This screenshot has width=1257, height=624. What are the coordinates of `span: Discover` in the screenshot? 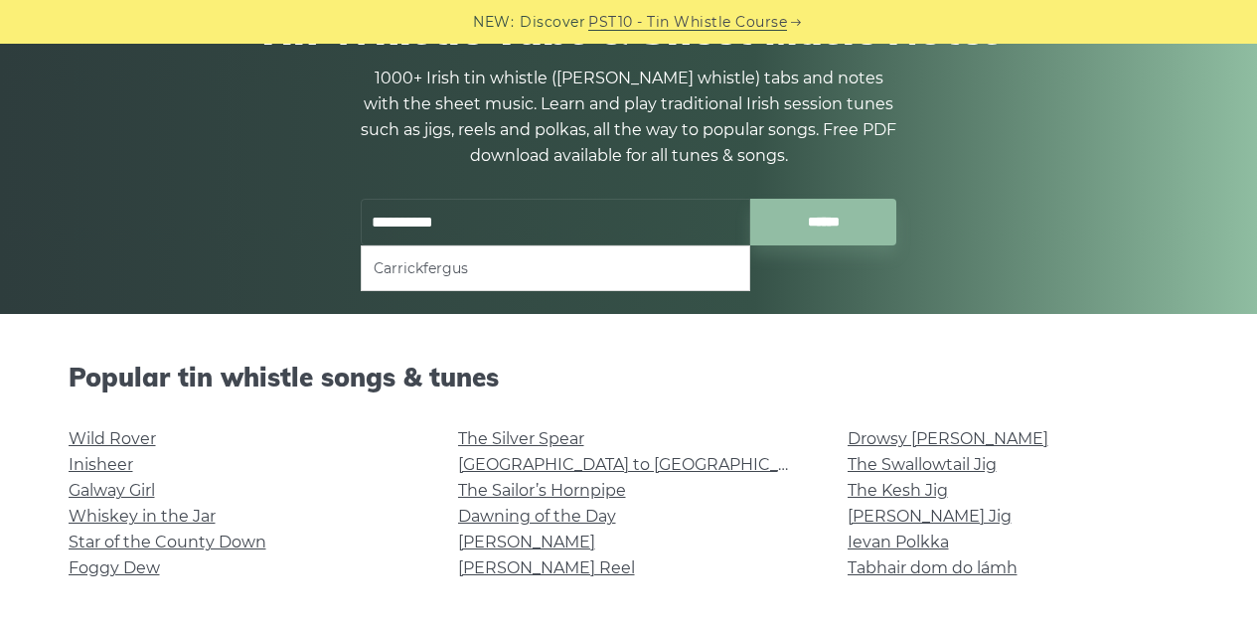 It's located at (552, 22).